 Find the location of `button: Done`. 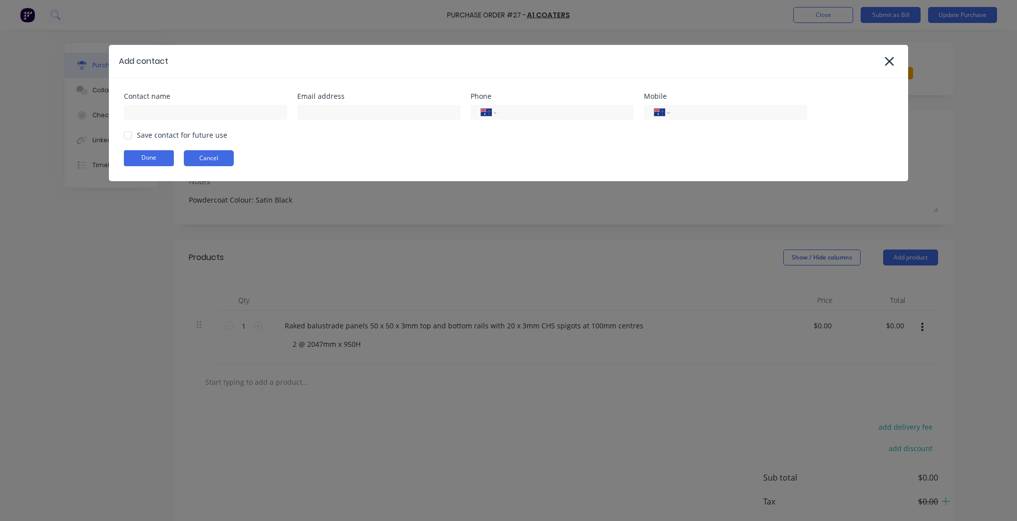

button: Done is located at coordinates (149, 158).